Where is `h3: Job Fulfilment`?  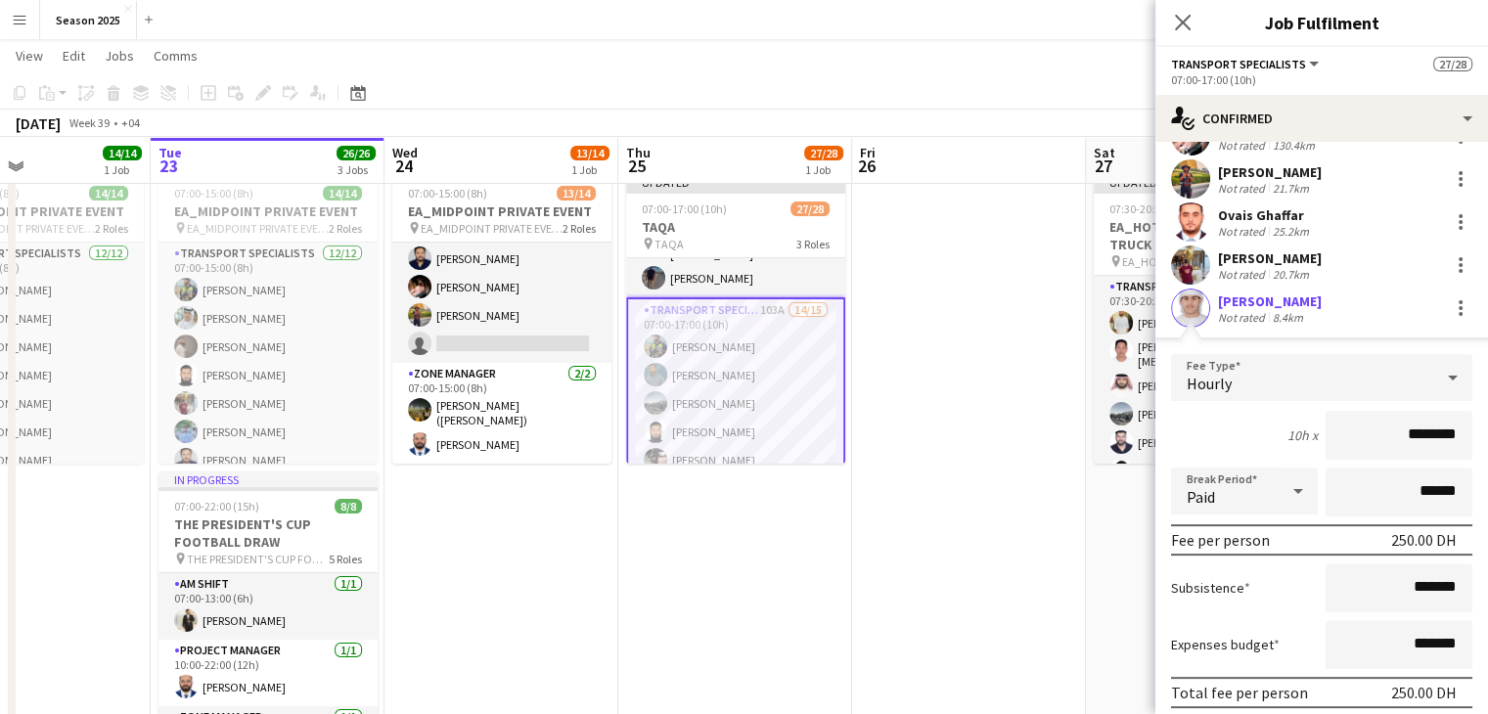 h3: Job Fulfilment is located at coordinates (1322, 23).